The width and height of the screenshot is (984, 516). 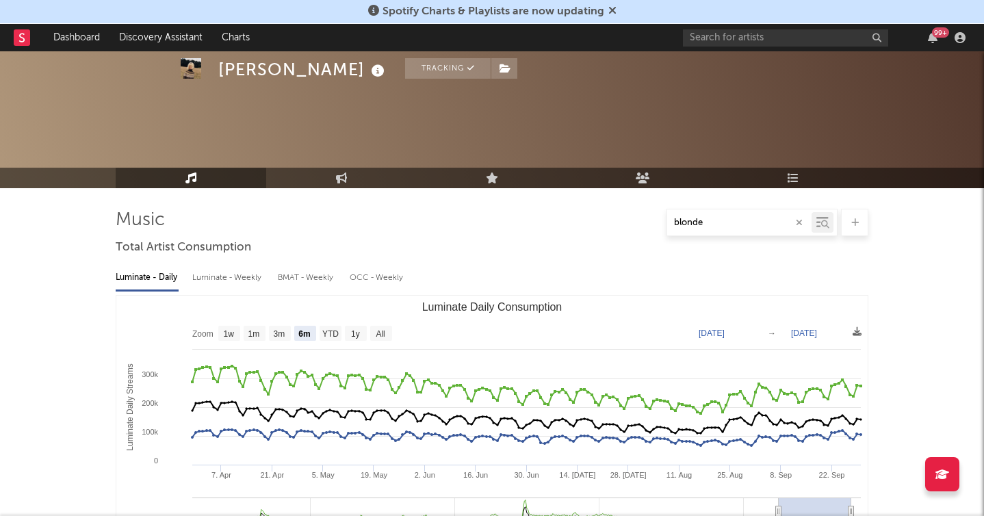 What do you see at coordinates (304, 334) in the screenshot?
I see `text: 6m` at bounding box center [304, 334].